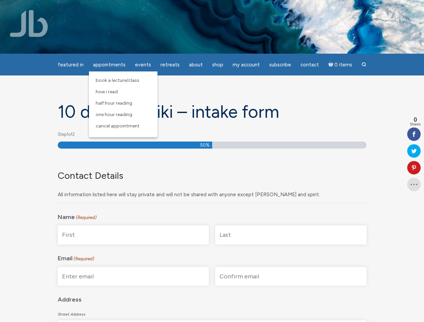  Describe the element at coordinates (107, 92) in the screenshot. I see `span: How I Read` at that location.